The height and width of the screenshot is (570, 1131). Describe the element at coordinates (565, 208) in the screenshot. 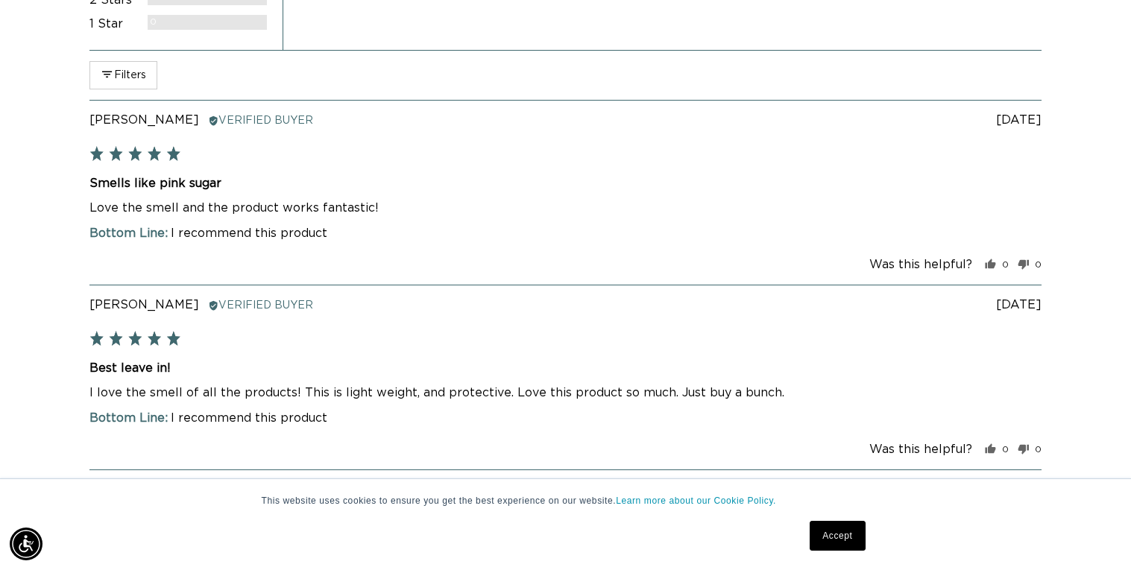

I see `p: Love the smell and the product works fantastic!` at that location.